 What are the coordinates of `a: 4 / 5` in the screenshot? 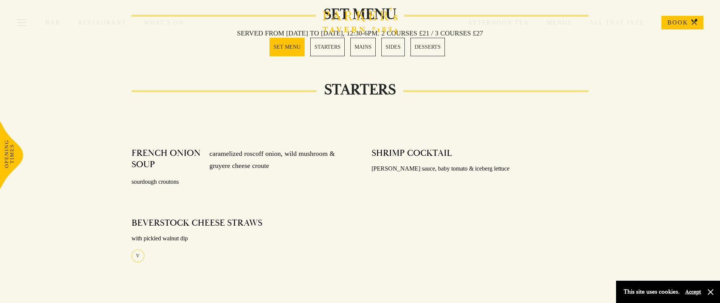 It's located at (393, 47).